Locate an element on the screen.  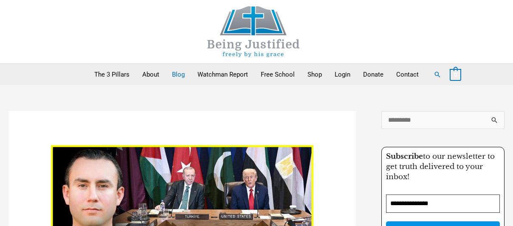
a: Donate is located at coordinates (374, 74).